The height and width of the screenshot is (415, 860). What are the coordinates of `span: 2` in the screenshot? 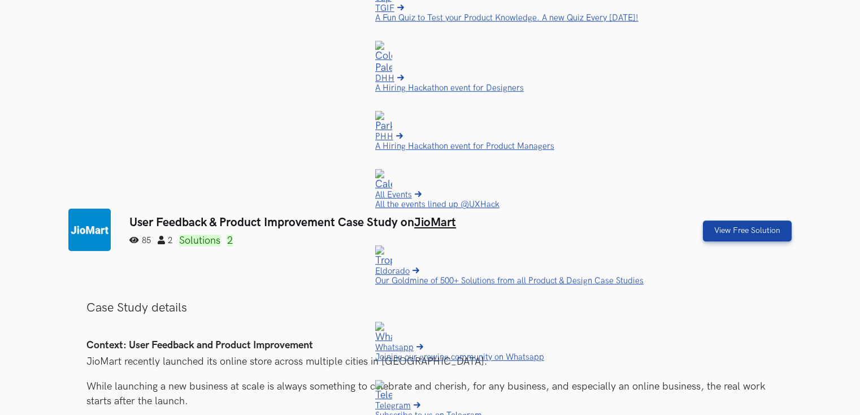 It's located at (165, 240).